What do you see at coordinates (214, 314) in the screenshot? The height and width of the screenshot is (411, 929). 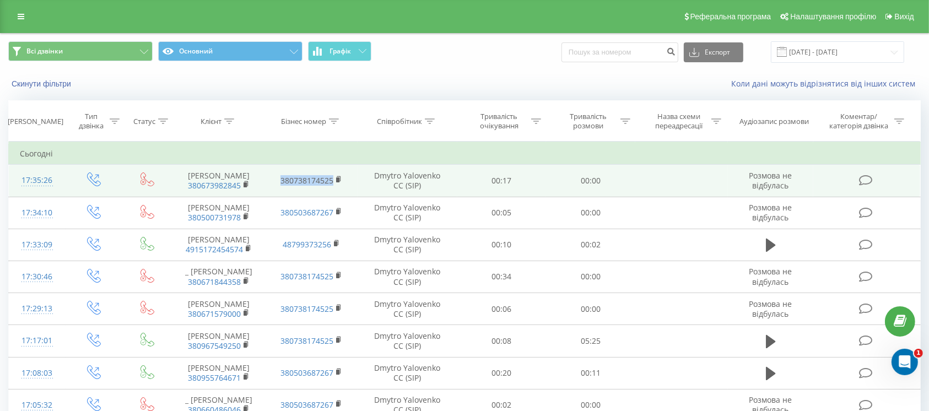 I see `a: 380671579000` at bounding box center [214, 314].